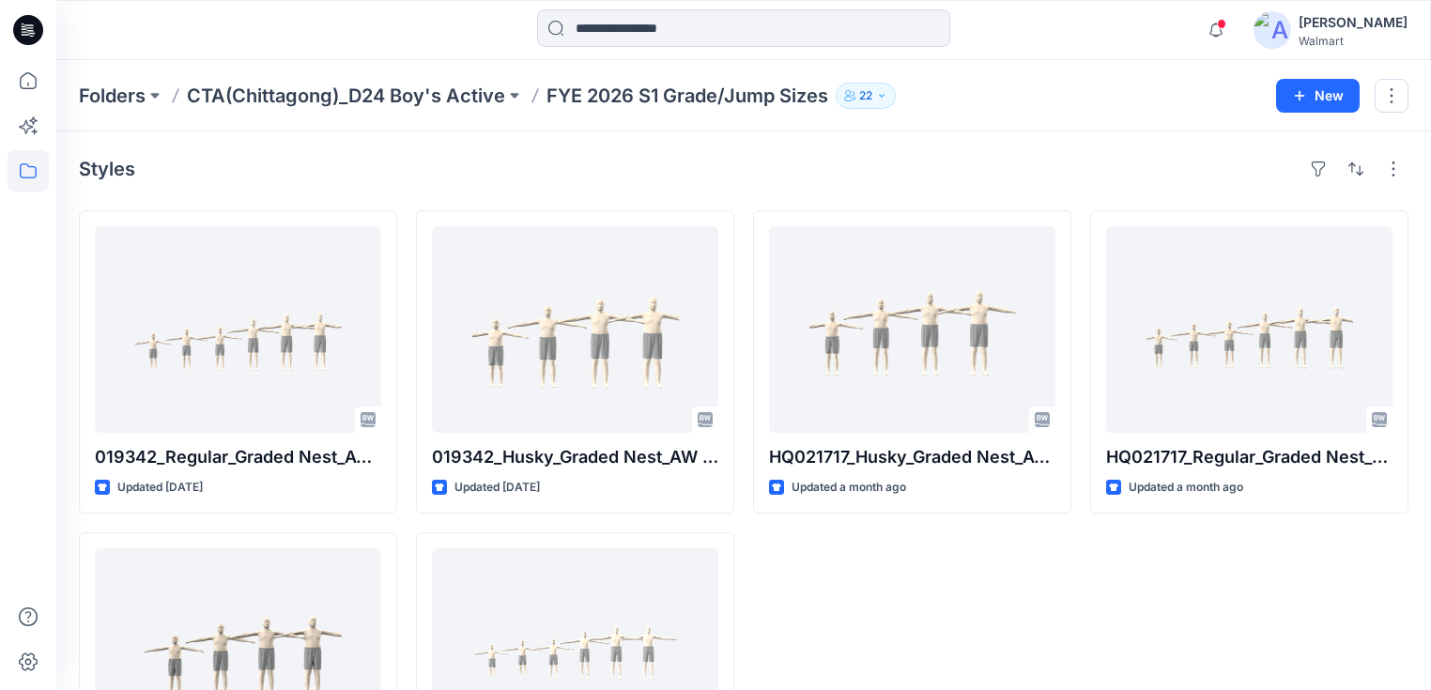 The height and width of the screenshot is (690, 1431). Describe the element at coordinates (112, 96) in the screenshot. I see `p: Folders` at that location.